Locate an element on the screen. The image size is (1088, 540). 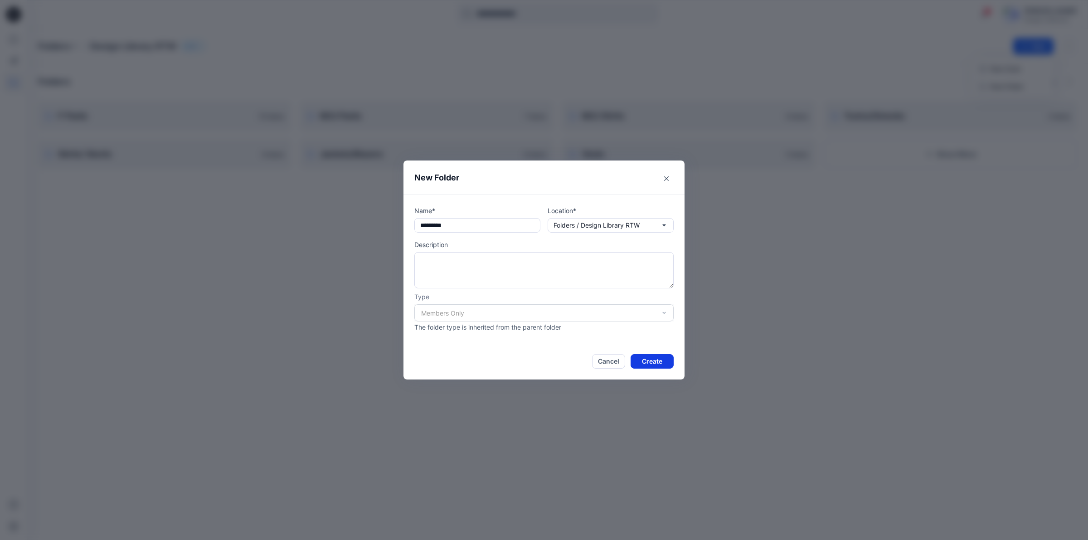
button: Cancel is located at coordinates (608, 361).